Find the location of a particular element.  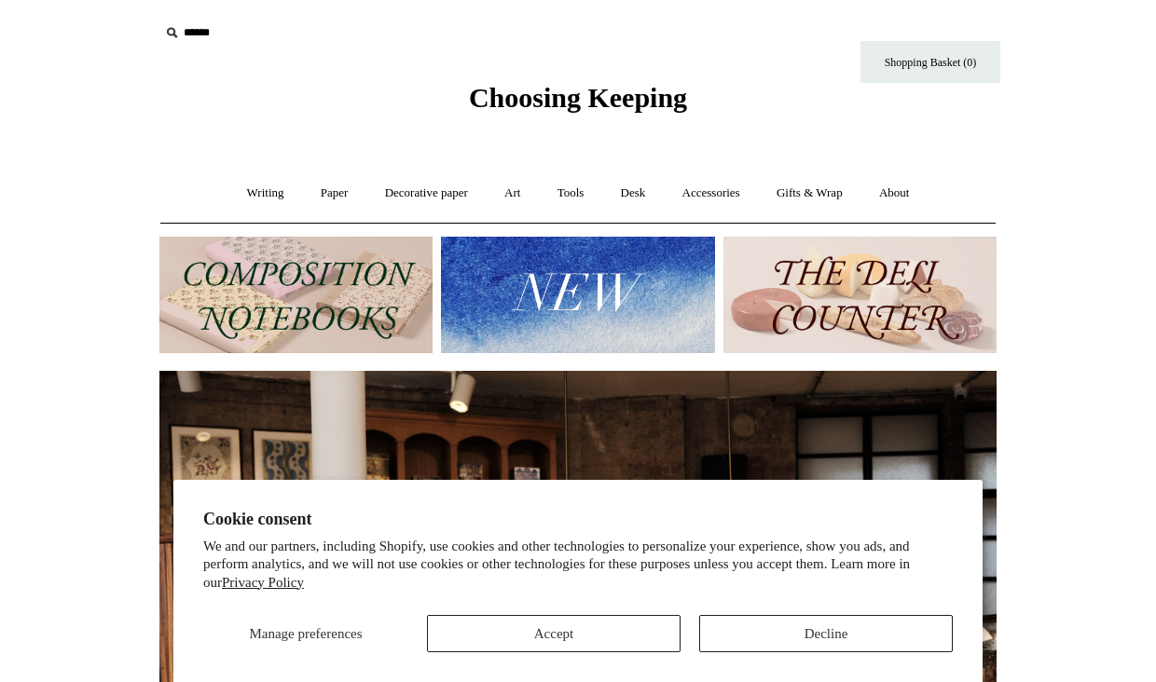

a: Accessories is located at coordinates (711, 193).